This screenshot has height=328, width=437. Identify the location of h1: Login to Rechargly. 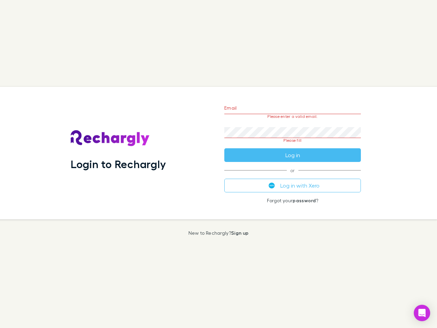
(118, 164).